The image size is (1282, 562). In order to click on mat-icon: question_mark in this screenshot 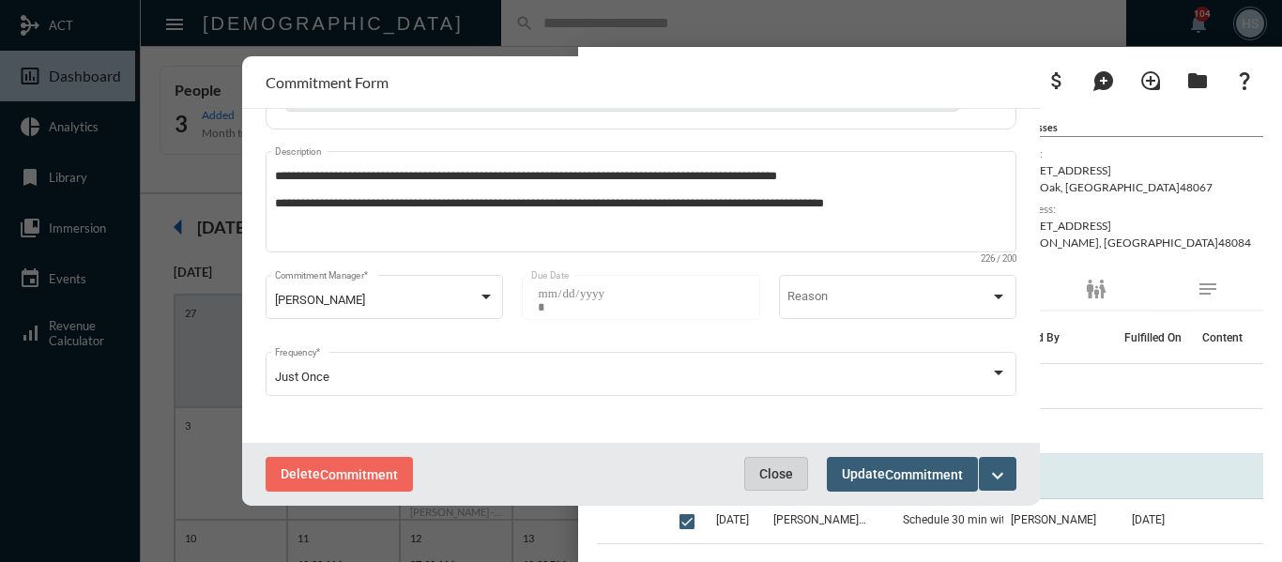, I will do `click(1245, 81)`.